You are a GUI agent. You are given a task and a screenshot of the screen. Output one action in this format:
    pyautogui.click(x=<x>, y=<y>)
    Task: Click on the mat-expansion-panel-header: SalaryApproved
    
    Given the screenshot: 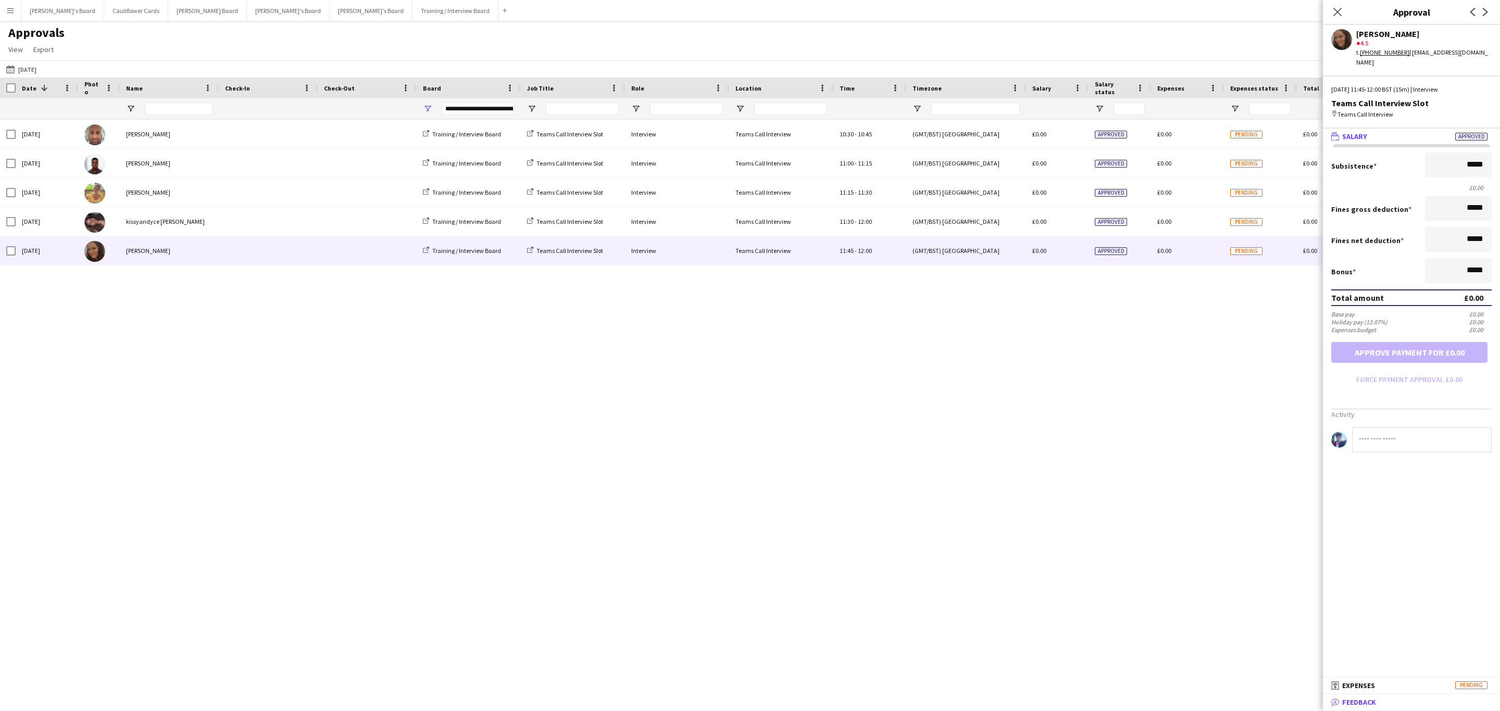 What is the action you would take?
    pyautogui.click(x=1411, y=136)
    